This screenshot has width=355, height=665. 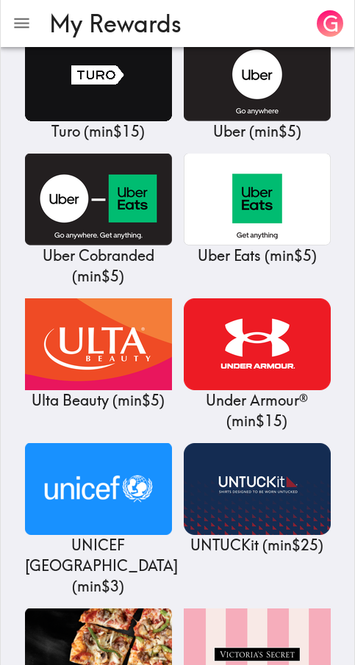 I want to click on a: Uber CobrandedUber Cobranded (min$5), so click(x=98, y=220).